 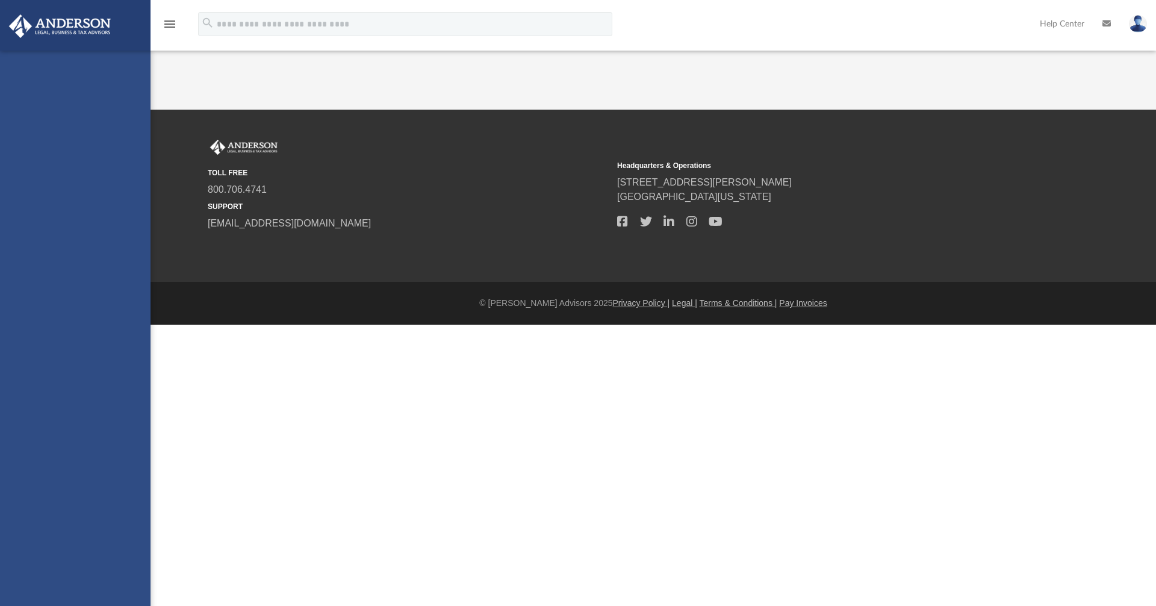 What do you see at coordinates (802, 303) in the screenshot?
I see `a: Pay Invoices` at bounding box center [802, 303].